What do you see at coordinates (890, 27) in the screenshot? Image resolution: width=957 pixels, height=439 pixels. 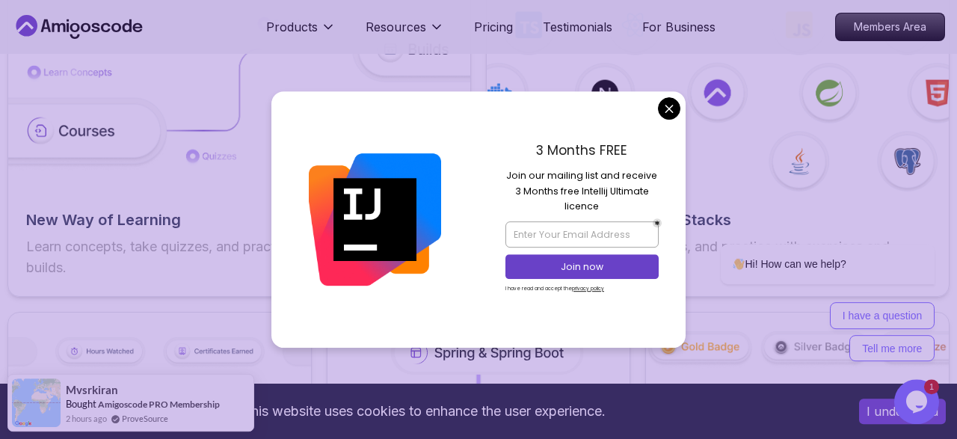 I see `a: Members Area` at bounding box center [890, 27].